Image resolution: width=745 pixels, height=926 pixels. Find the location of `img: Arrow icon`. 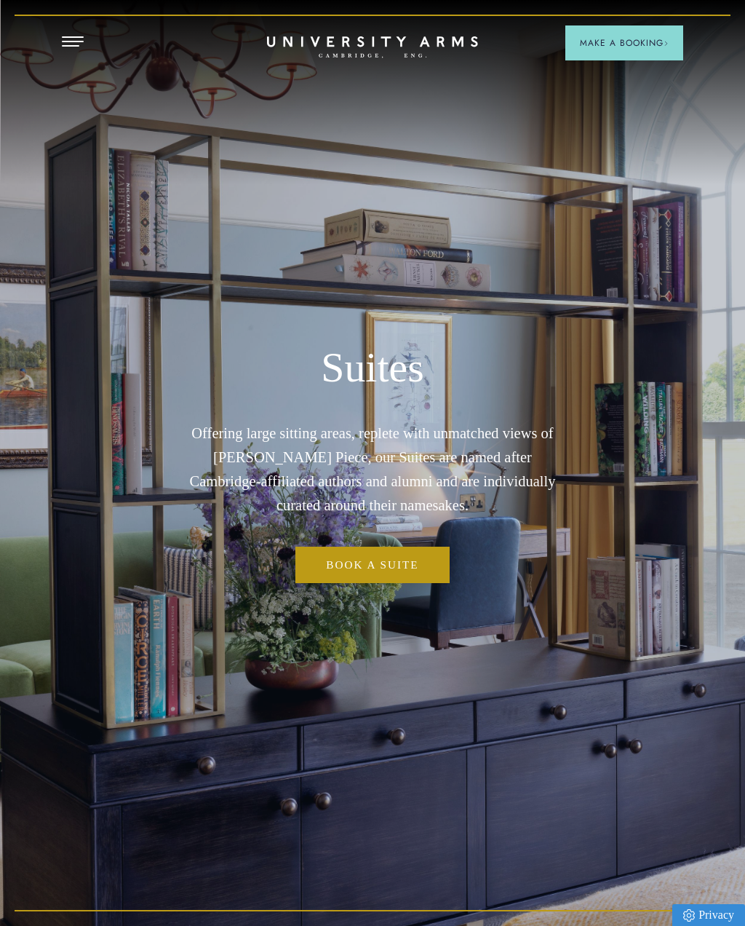

img: Arrow icon is located at coordinates (666, 43).